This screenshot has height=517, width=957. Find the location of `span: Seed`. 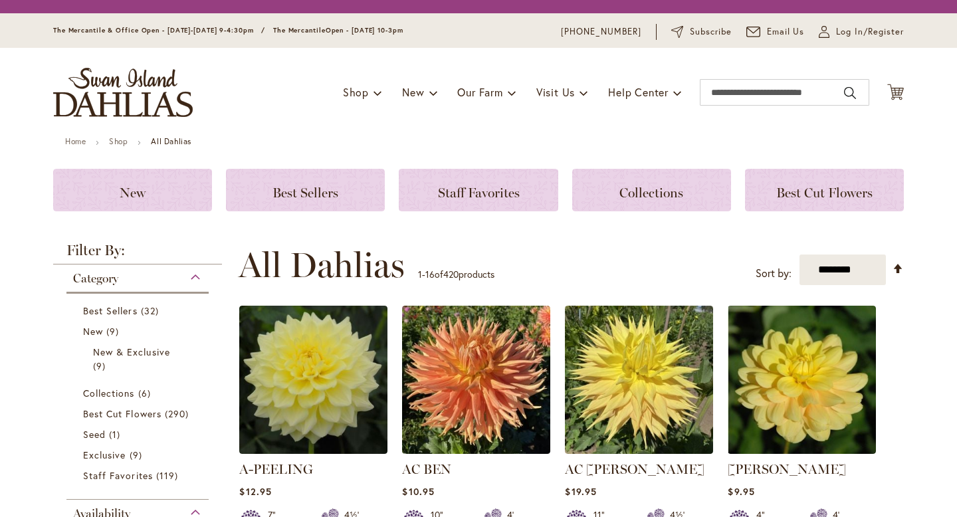

span: Seed is located at coordinates (94, 434).